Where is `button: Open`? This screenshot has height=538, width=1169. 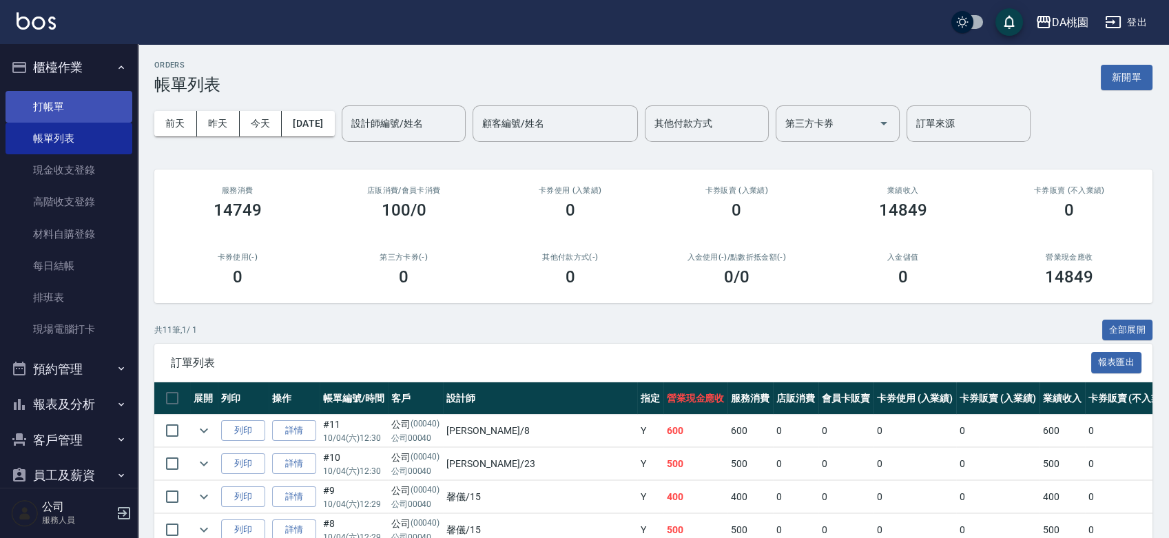 button: Open is located at coordinates (884, 123).